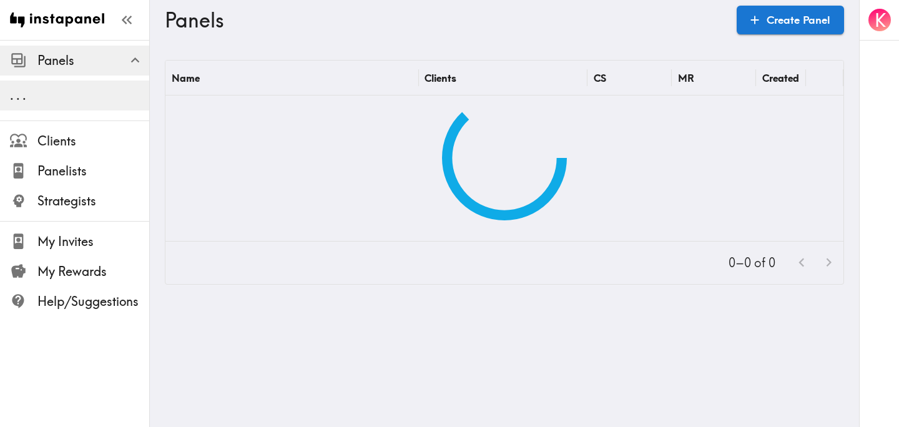  Describe the element at coordinates (185, 78) in the screenshot. I see `div: Name` at that location.